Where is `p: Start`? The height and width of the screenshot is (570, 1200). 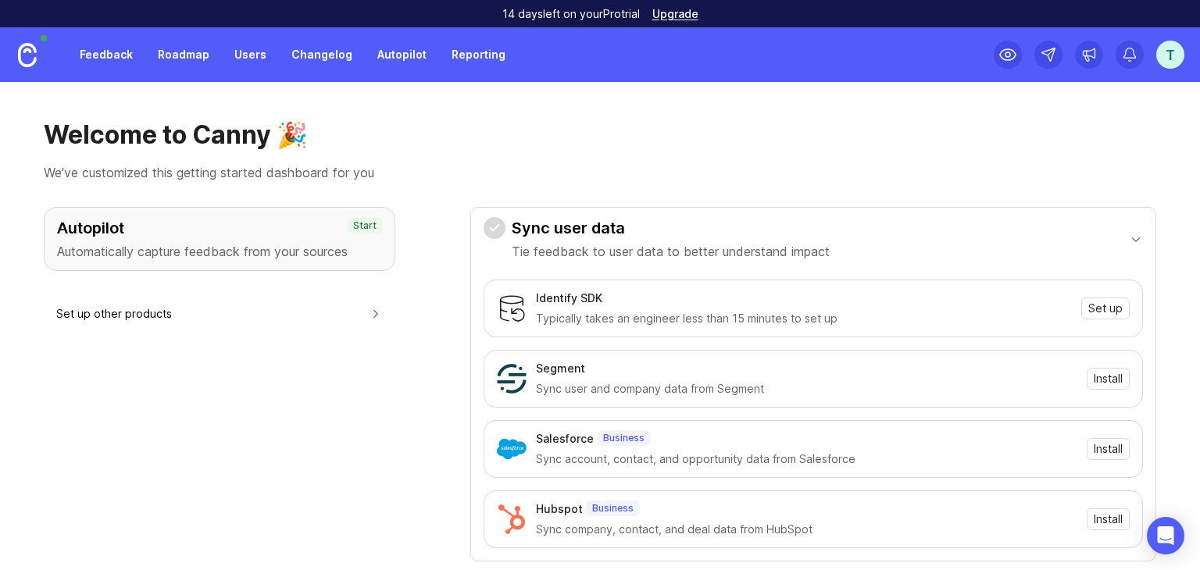
p: Start is located at coordinates (365, 226).